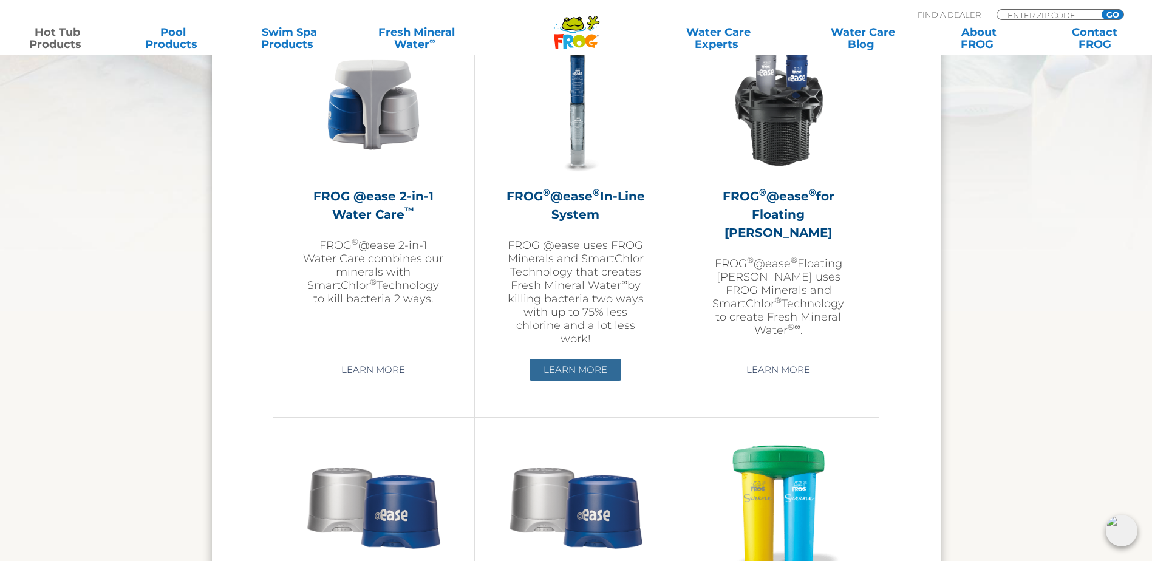  I want to click on a: Water CareBlog, so click(863, 38).